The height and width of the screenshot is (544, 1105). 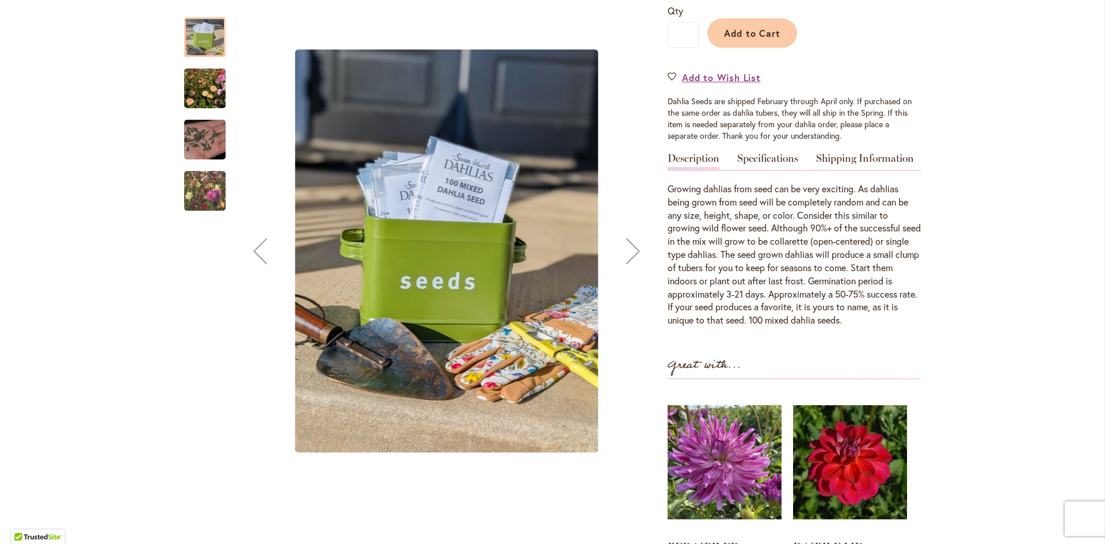 What do you see at coordinates (633, 251) in the screenshot?
I see `button: Next` at bounding box center [633, 251].